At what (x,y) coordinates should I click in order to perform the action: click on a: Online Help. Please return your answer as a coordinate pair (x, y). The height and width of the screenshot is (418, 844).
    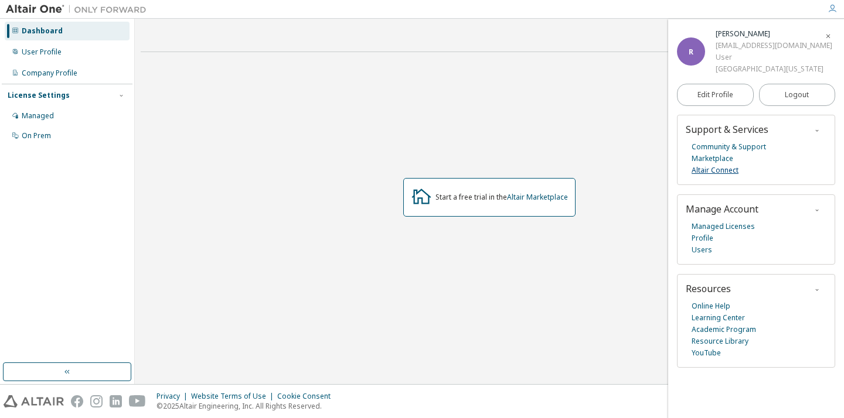
    Looking at the image, I should click on (711, 307).